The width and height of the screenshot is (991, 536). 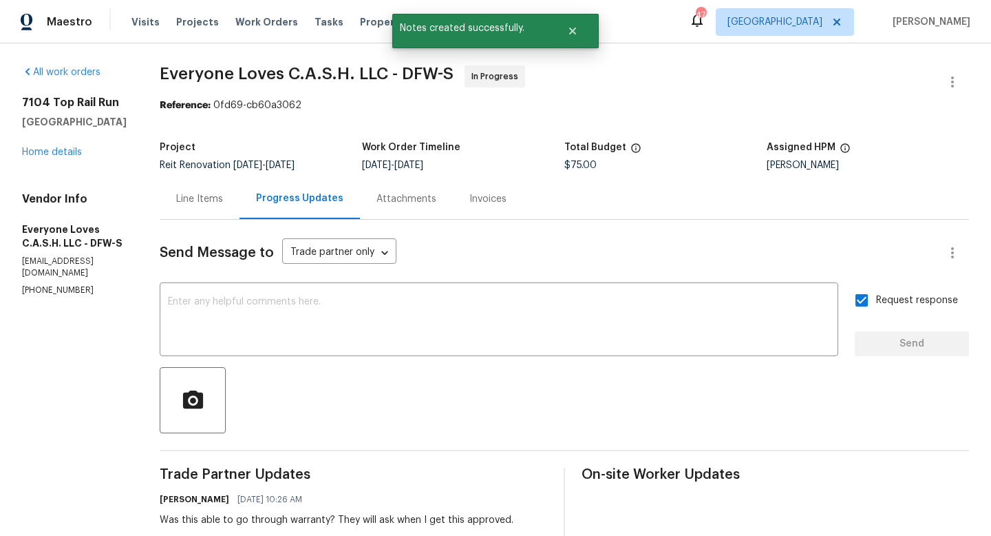 What do you see at coordinates (61, 72) in the screenshot?
I see `a: All work orders` at bounding box center [61, 72].